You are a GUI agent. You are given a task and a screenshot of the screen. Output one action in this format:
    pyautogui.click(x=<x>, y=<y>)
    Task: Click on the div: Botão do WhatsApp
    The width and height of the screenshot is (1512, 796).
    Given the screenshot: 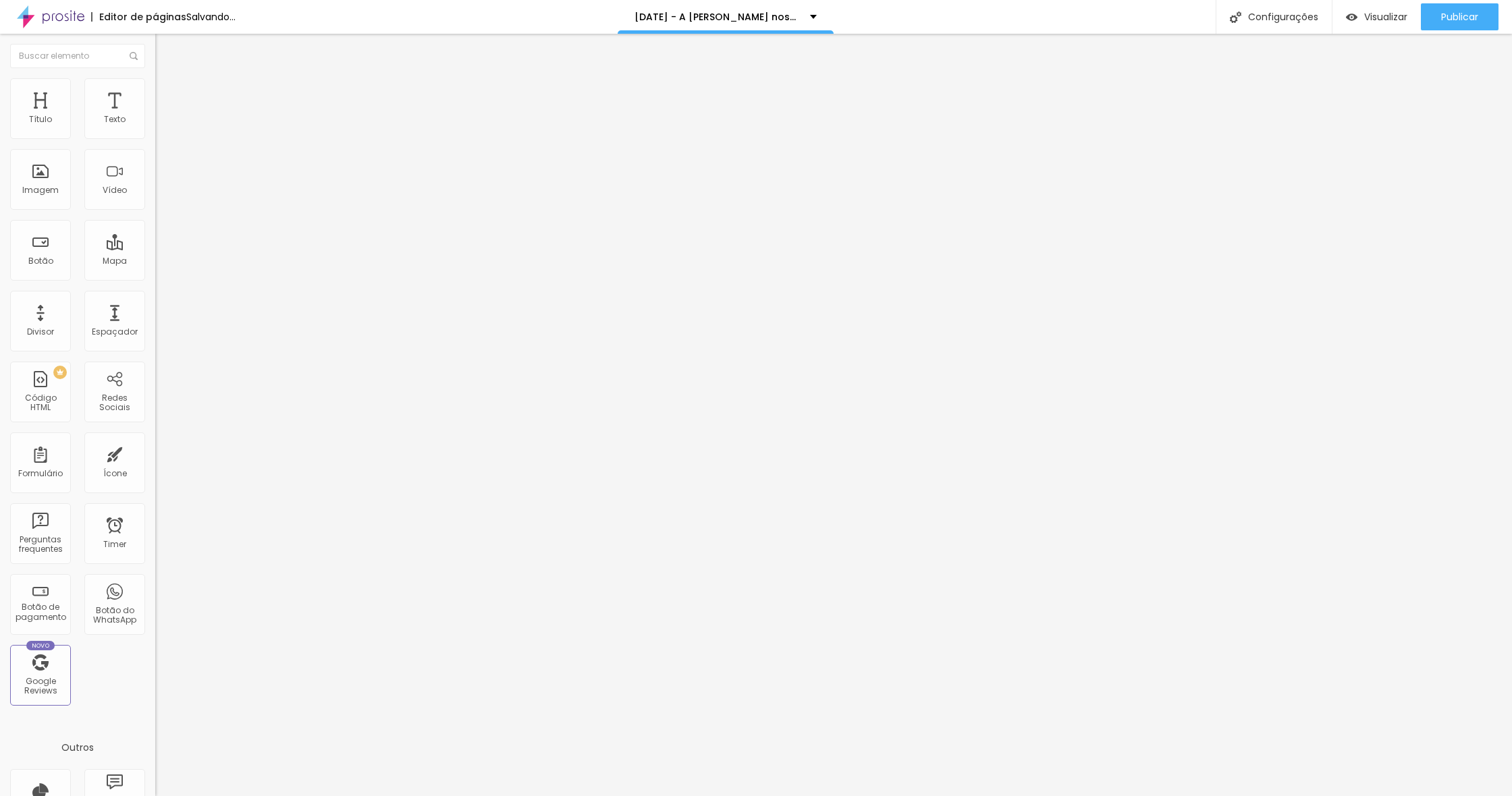 What is the action you would take?
    pyautogui.click(x=114, y=616)
    